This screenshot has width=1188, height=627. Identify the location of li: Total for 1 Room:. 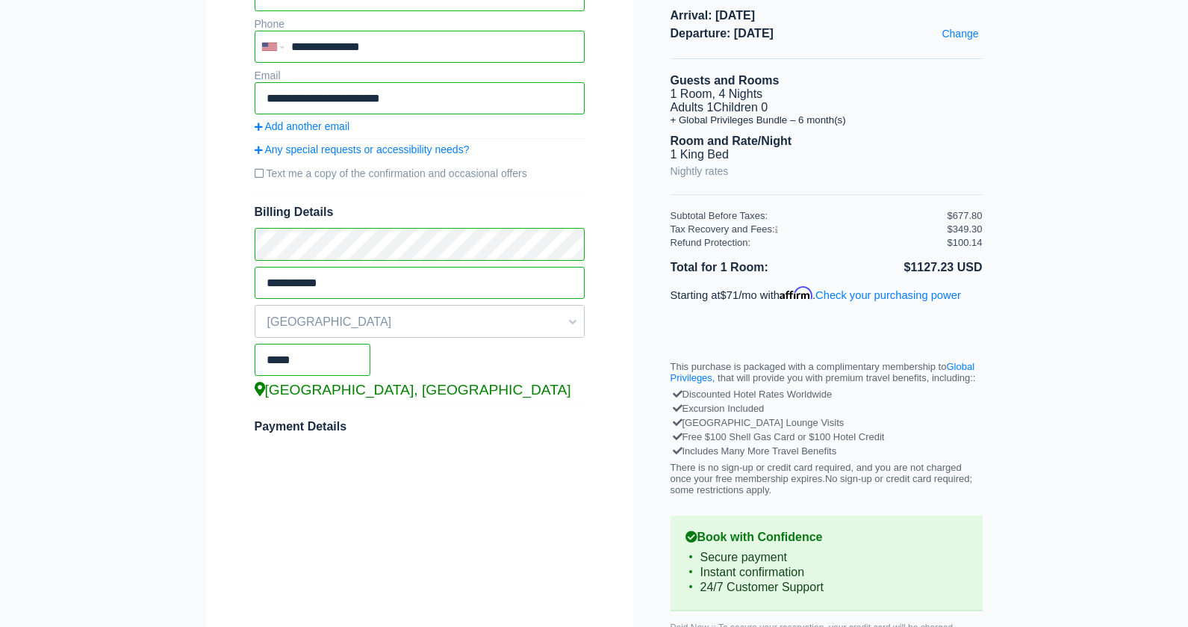
(748, 267).